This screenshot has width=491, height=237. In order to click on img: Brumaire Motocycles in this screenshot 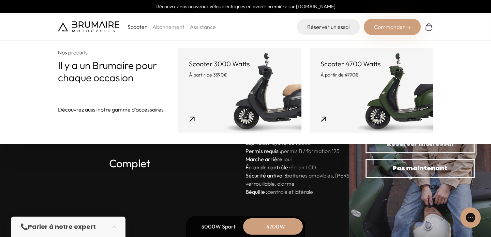, I will do `click(89, 27)`.